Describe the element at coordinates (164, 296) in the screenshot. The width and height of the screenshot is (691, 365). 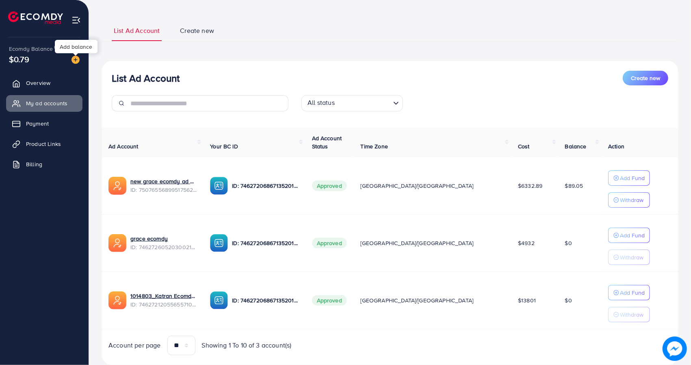
I see `a: 1014803_Katran Ecomdy_1737550187031` at that location.